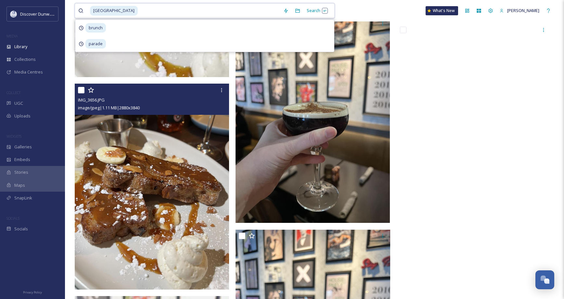  Describe the element at coordinates (109, 108) in the screenshot. I see `span: image/jpeg | 1.11 MB | 2880 x 3840` at that location.